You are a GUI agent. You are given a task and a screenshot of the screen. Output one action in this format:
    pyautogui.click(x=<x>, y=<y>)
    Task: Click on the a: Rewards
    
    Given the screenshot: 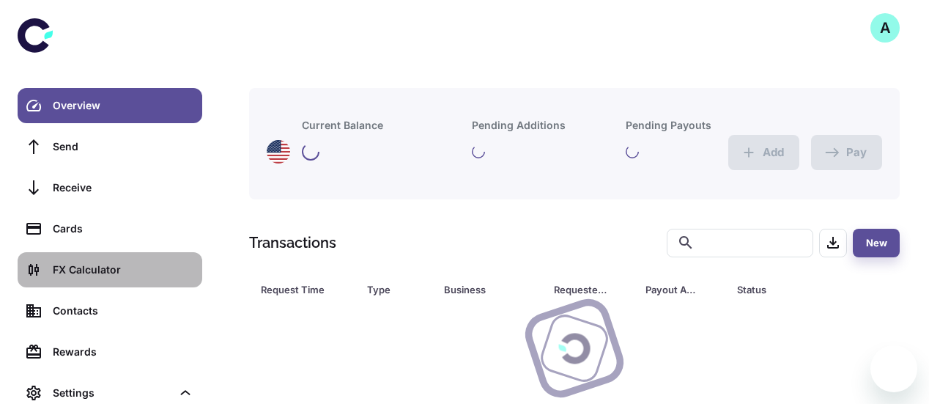 What is the action you would take?
    pyautogui.click(x=110, y=352)
    